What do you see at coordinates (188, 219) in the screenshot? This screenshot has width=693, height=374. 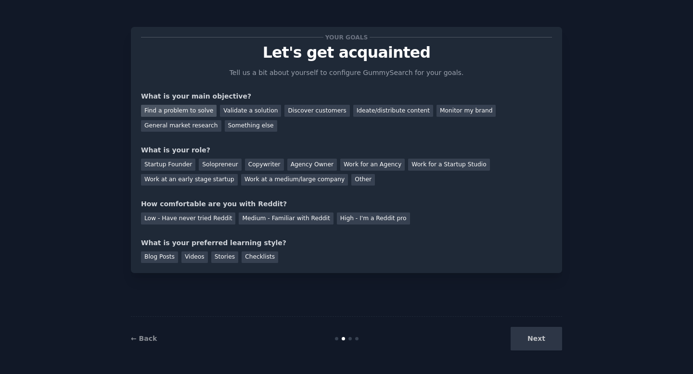 I see `div: Low - Have never tried Reddit` at bounding box center [188, 219].